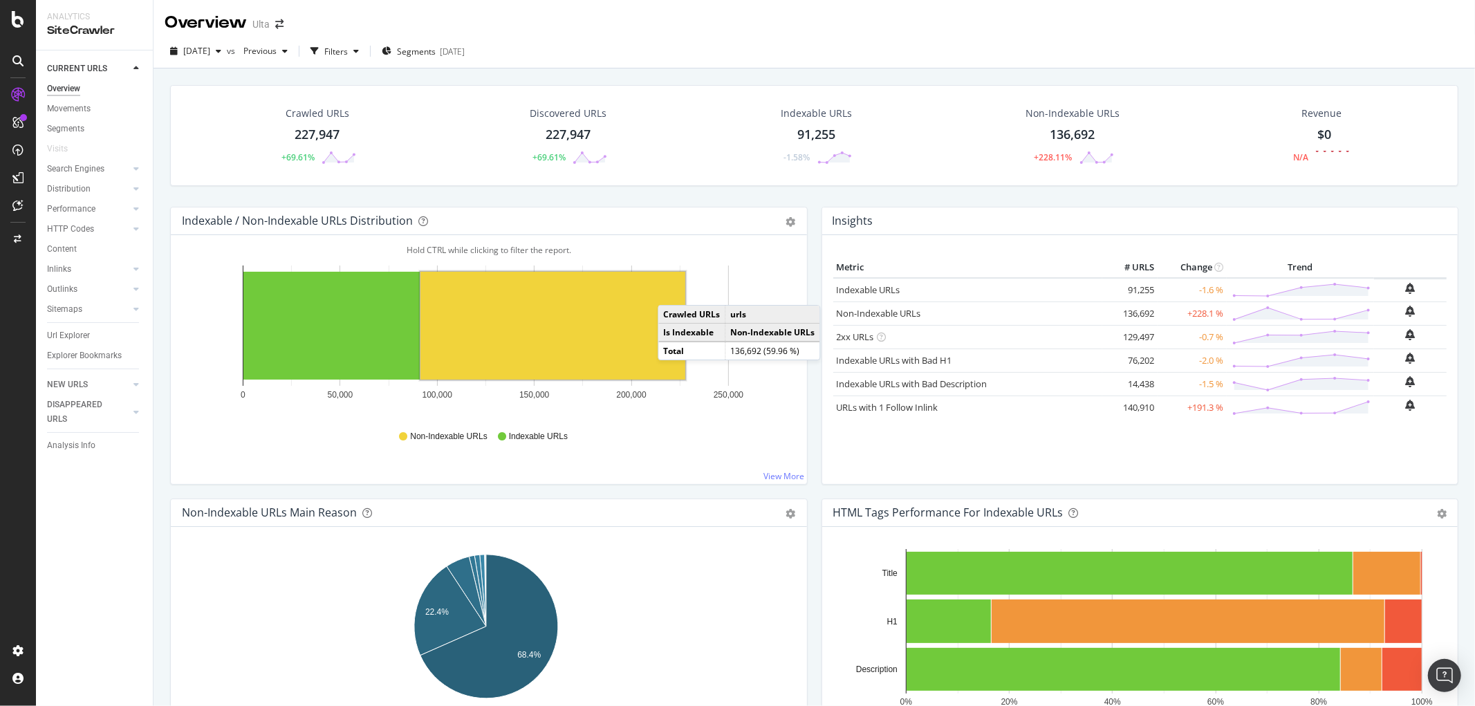  I want to click on a: NEW URLS, so click(88, 384).